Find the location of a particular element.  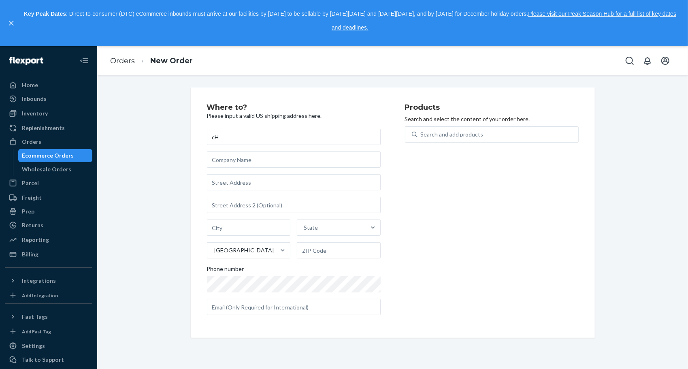

input: Street Address is located at coordinates (294, 182).